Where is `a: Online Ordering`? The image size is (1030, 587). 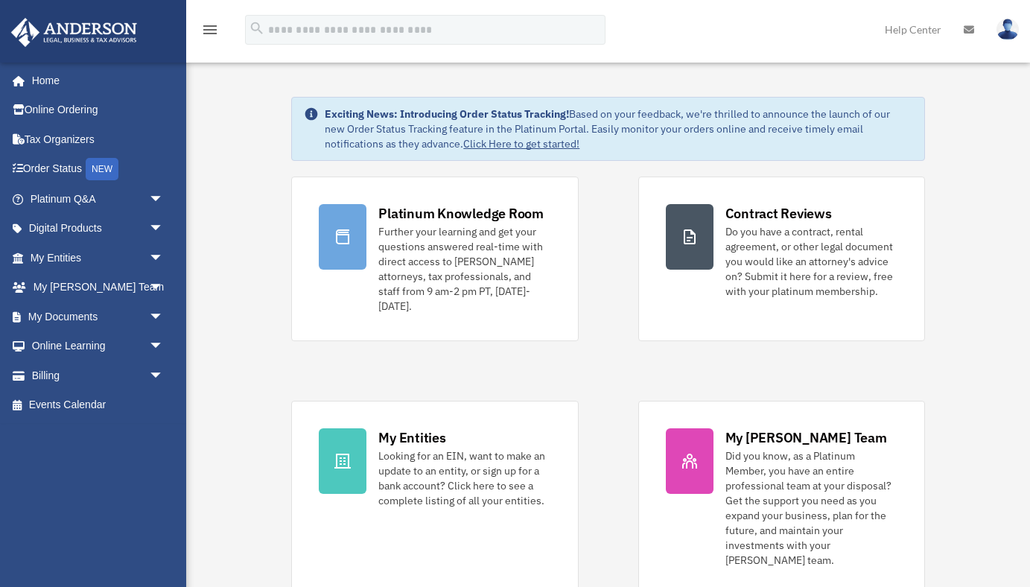 a: Online Ordering is located at coordinates (98, 110).